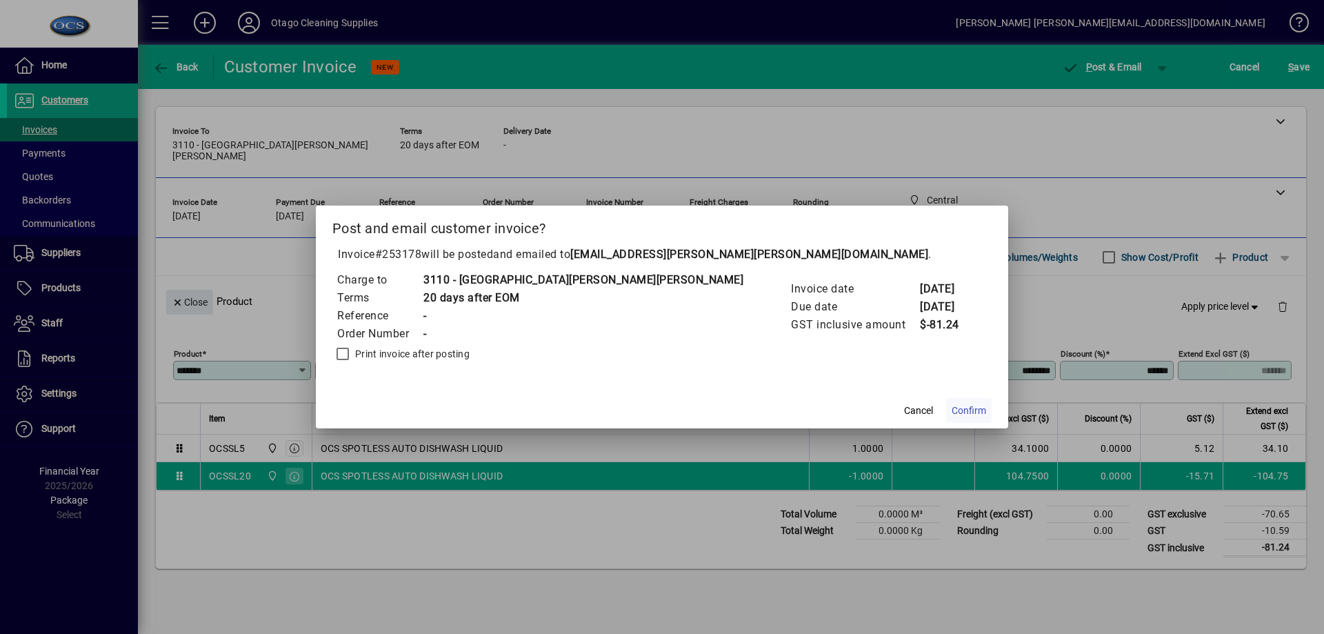 This screenshot has height=634, width=1324. What do you see at coordinates (662, 226) in the screenshot?
I see `h2: Post and email customer invoice?` at bounding box center [662, 226].